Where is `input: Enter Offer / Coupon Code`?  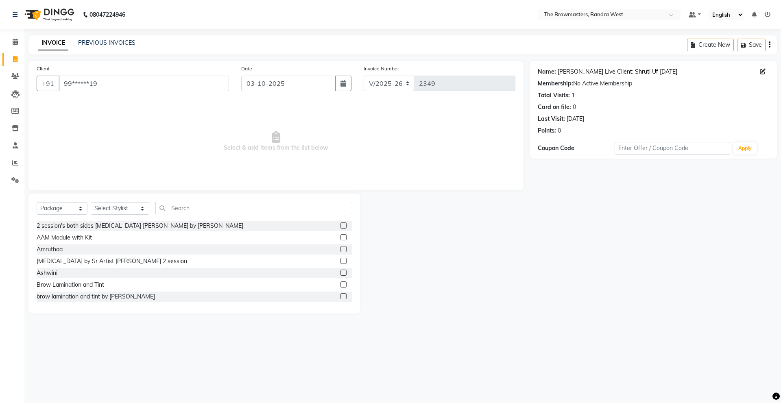
input: Enter Offer / Coupon Code is located at coordinates (672, 148).